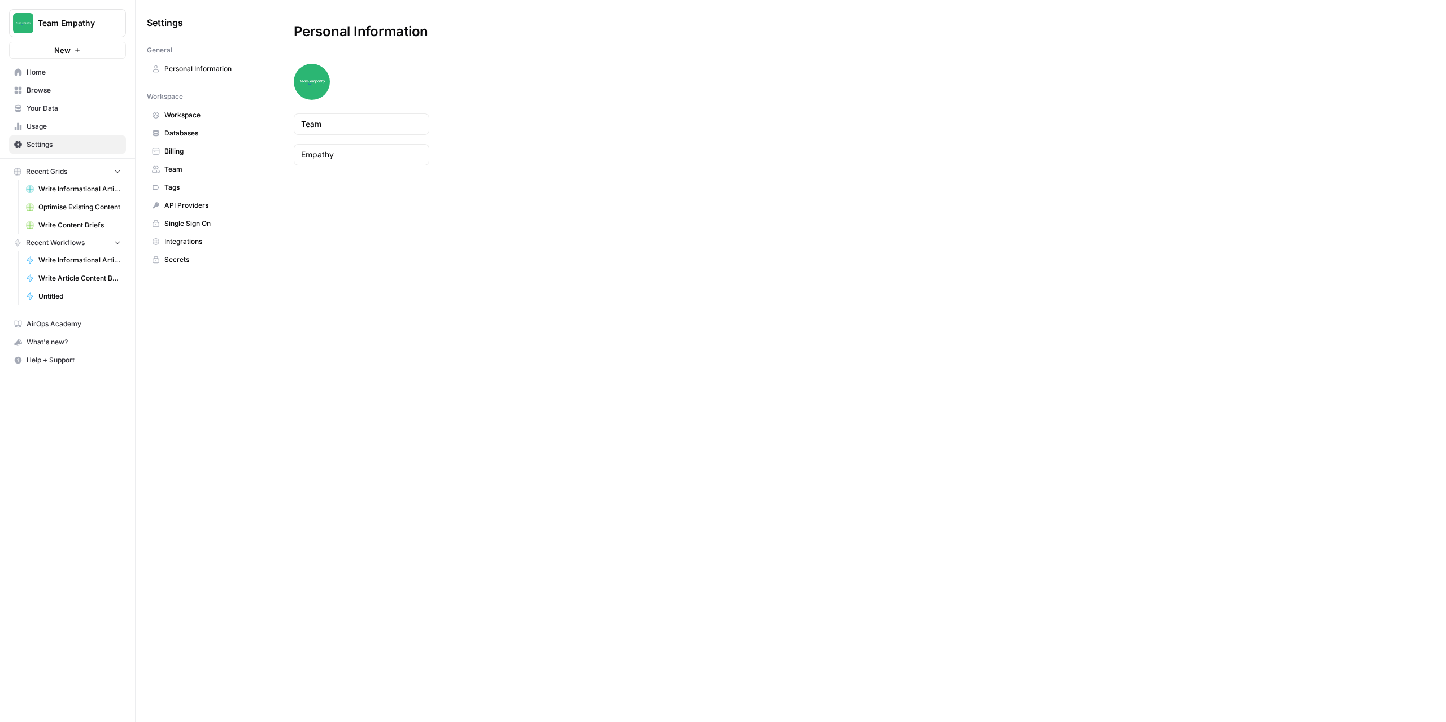  Describe the element at coordinates (209, 242) in the screenshot. I see `span: Integrations` at that location.